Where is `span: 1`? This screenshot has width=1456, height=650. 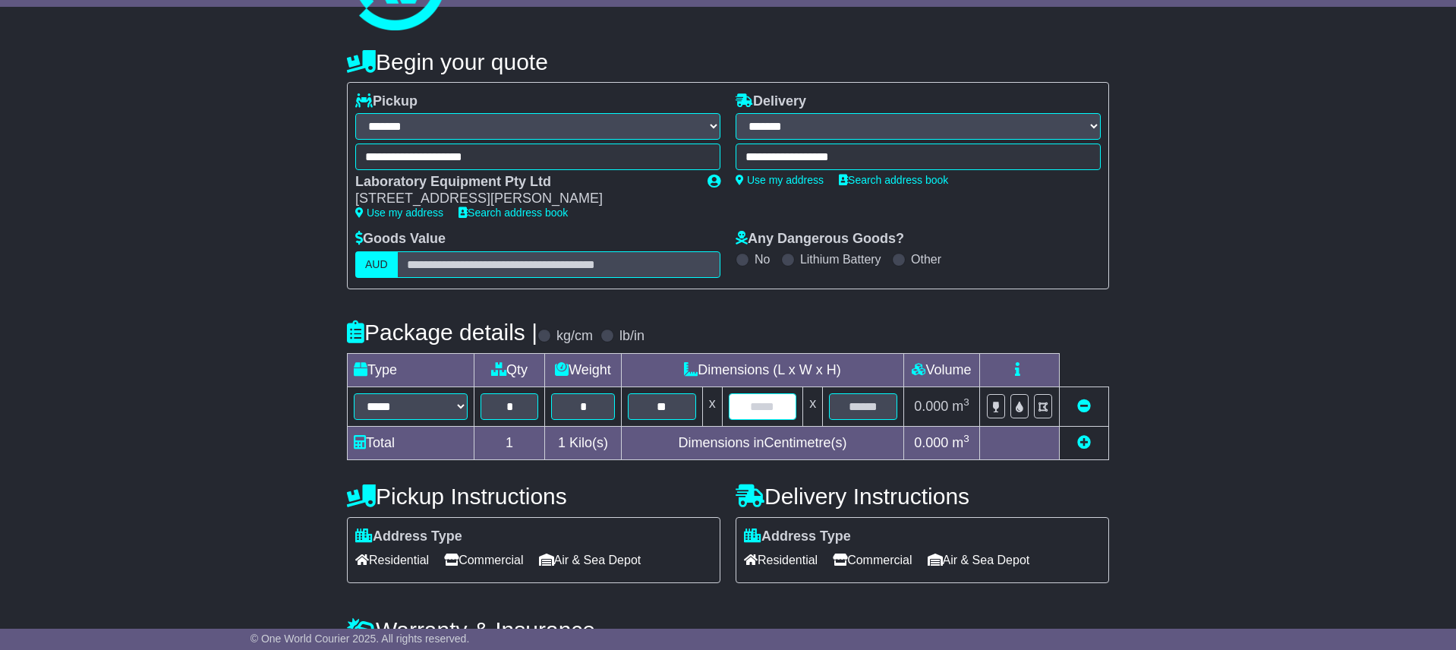
span: 1 is located at coordinates (562, 443).